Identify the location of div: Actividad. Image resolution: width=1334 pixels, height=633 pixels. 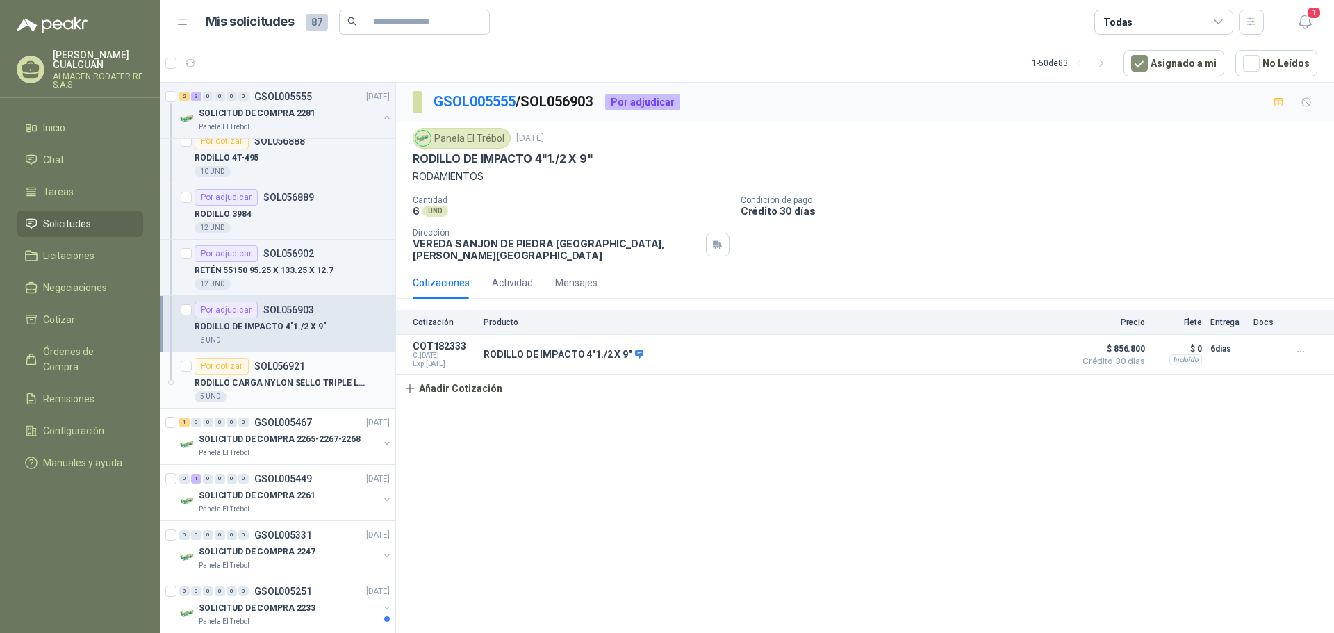
(512, 283).